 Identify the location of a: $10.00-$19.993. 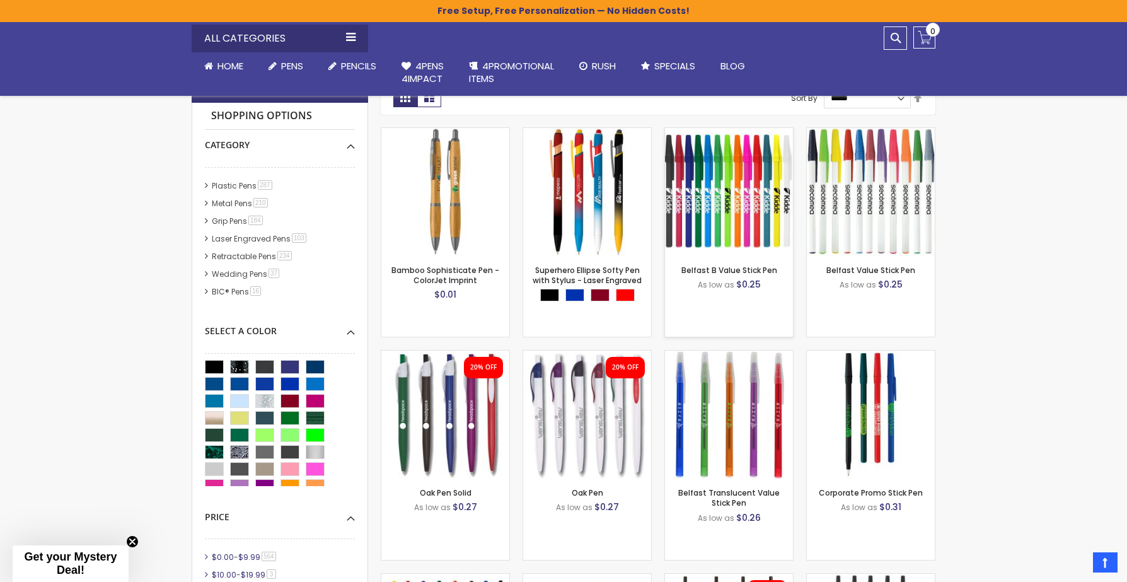
(245, 574).